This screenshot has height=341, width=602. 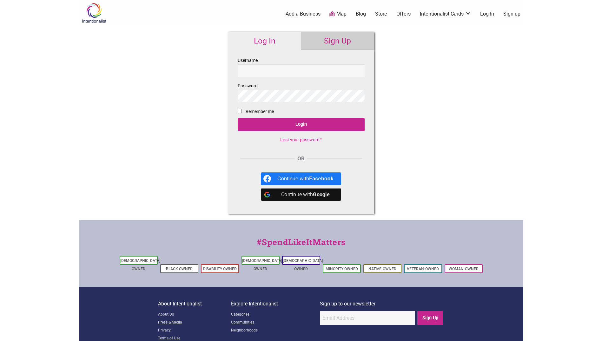 What do you see at coordinates (303, 14) in the screenshot?
I see `a: Add a Business` at bounding box center [303, 14].